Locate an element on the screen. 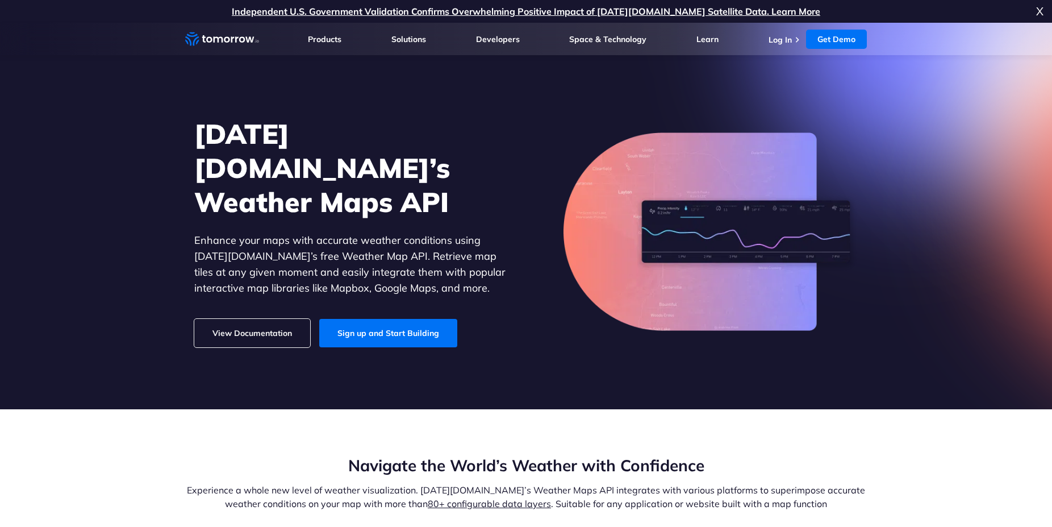  a: Home link is located at coordinates (222, 39).